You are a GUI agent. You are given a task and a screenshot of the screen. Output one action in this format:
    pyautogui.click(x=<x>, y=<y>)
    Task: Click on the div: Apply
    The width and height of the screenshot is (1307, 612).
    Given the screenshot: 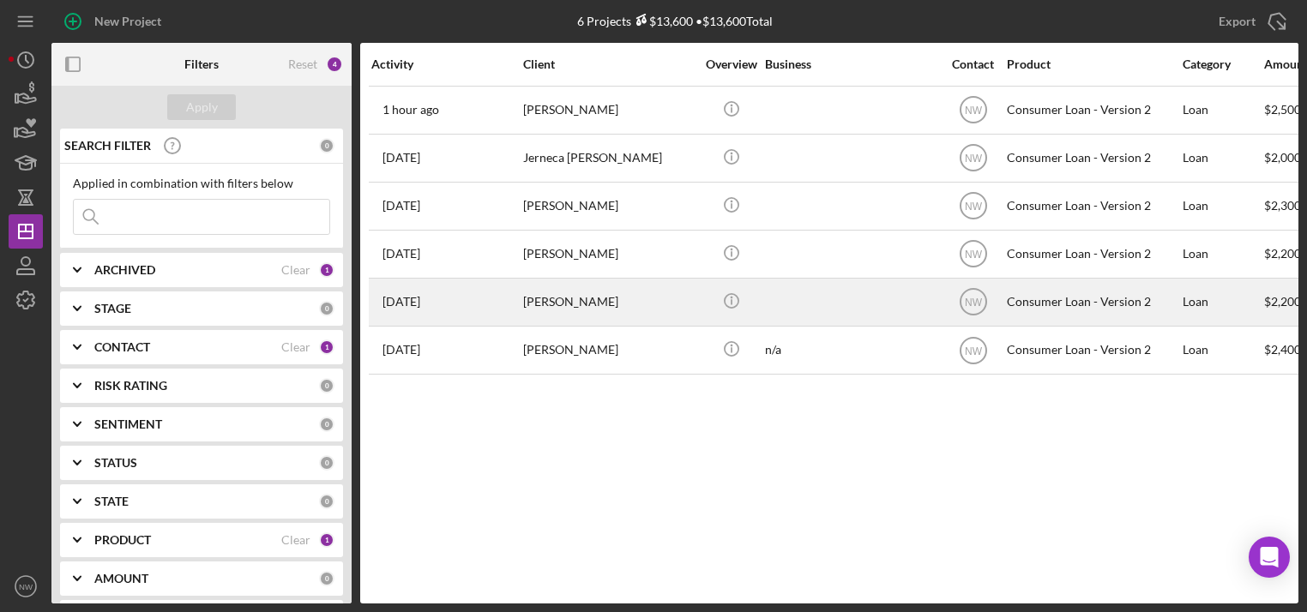 What is the action you would take?
    pyautogui.click(x=201, y=107)
    